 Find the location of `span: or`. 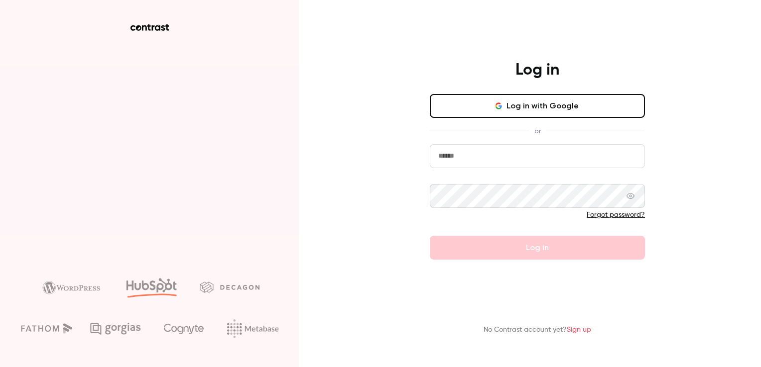

span: or is located at coordinates (537, 131).